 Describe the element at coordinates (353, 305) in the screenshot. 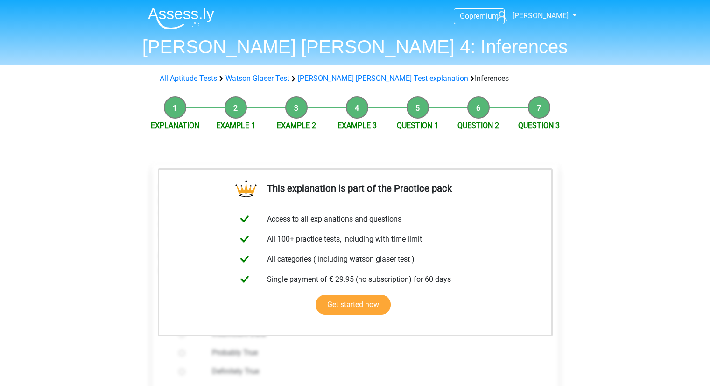

I see `a: Get started now` at that location.